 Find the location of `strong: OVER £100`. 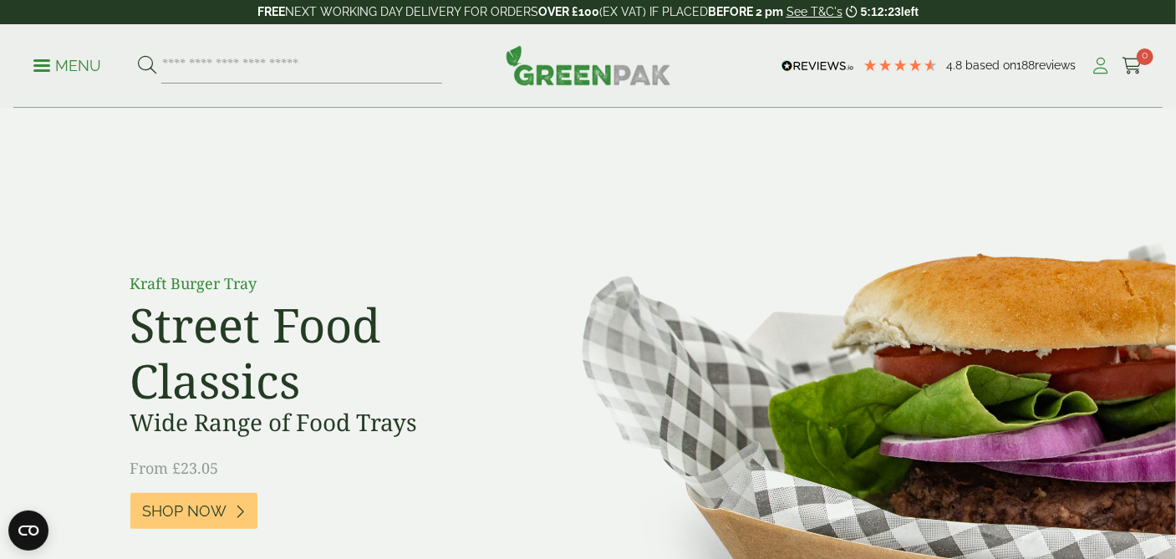

strong: OVER £100 is located at coordinates (568, 12).